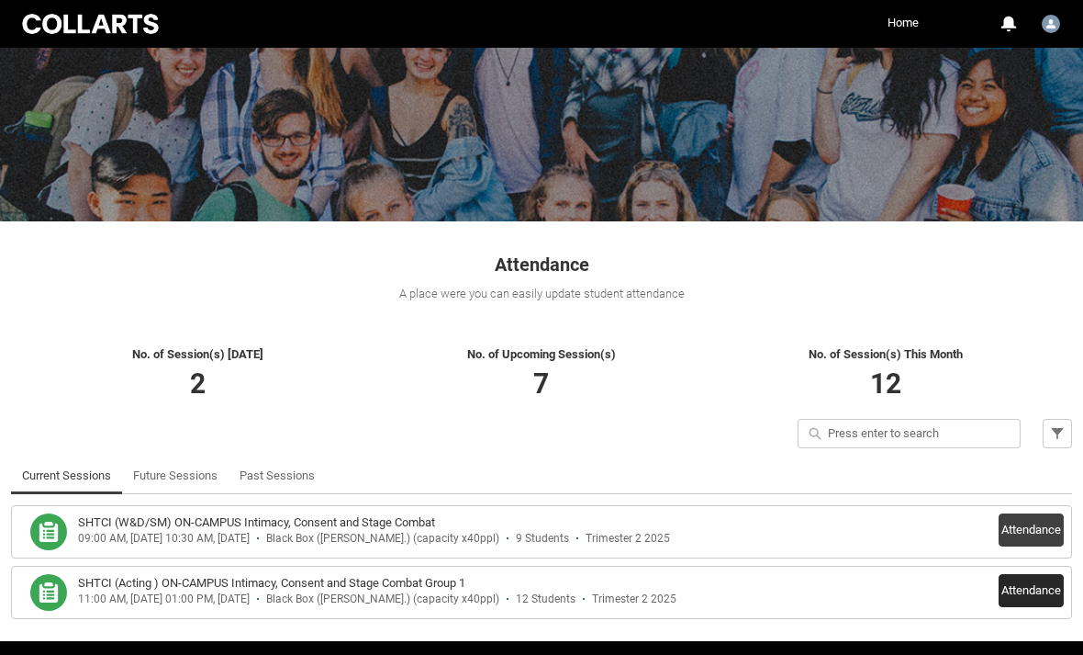  I want to click on div: 9 Students, so click(543, 538).